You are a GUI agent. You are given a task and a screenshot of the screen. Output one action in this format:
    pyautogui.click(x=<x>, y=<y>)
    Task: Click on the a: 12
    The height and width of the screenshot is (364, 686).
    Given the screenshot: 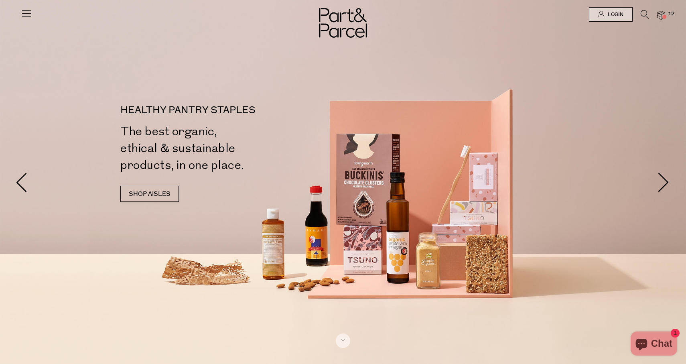 What is the action you would take?
    pyautogui.click(x=661, y=15)
    